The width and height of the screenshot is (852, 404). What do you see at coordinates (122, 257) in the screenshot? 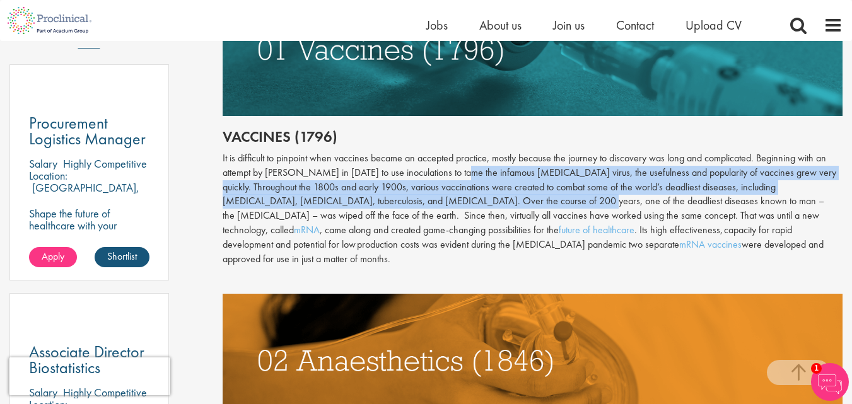
I see `a: Shortlist` at bounding box center [122, 257].